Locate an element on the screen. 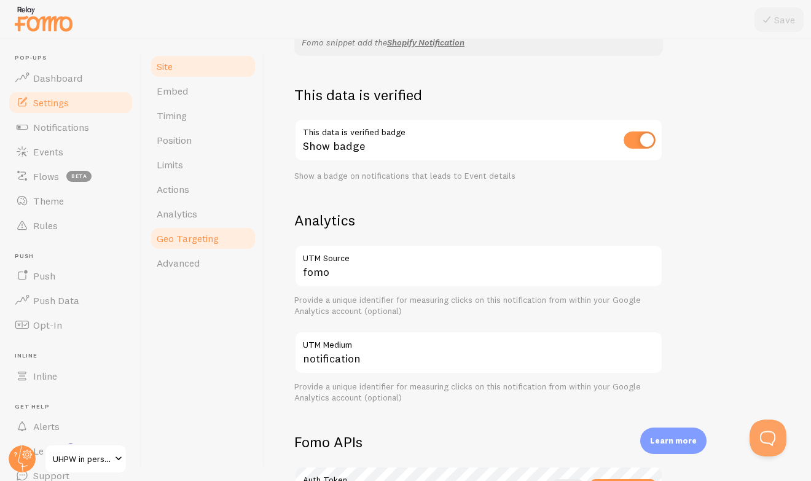 The height and width of the screenshot is (481, 811). span: Push Data is located at coordinates (56, 300).